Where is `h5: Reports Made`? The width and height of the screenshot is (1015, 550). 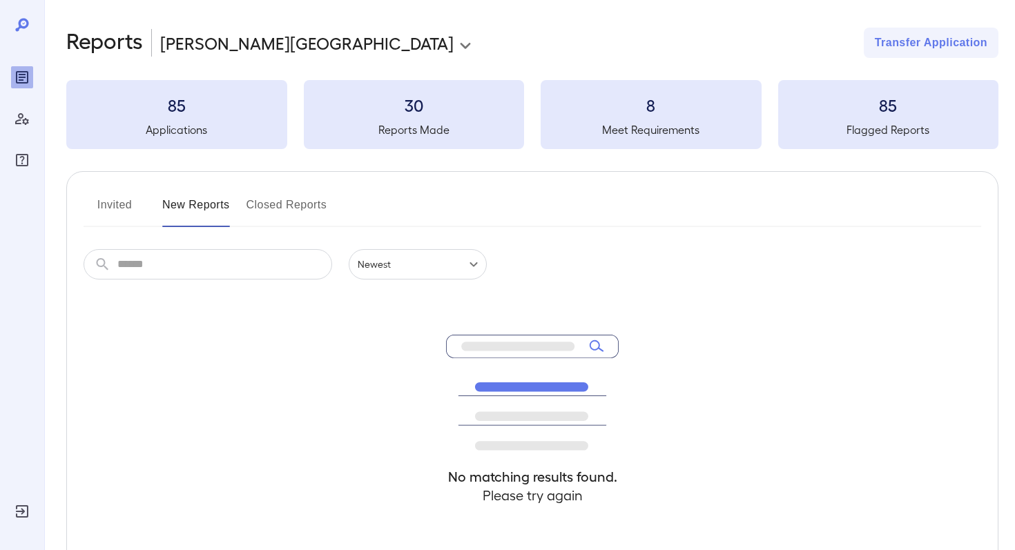 h5: Reports Made is located at coordinates (414, 130).